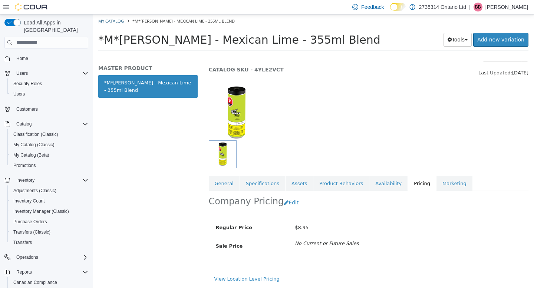 The image size is (534, 288). I want to click on a: Pricing, so click(329, 169).